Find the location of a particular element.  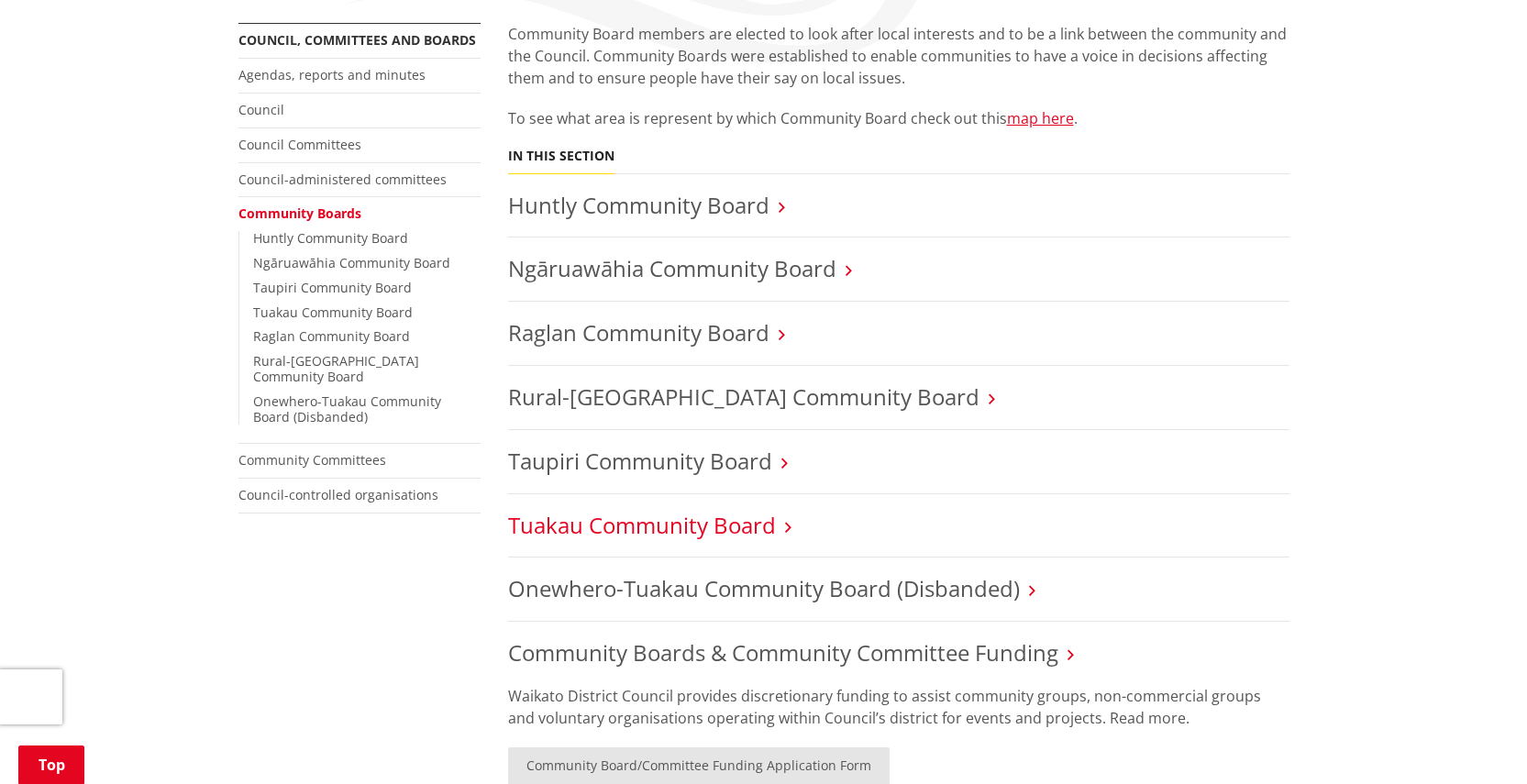

a: Council-controlled organisations is located at coordinates (339, 494).